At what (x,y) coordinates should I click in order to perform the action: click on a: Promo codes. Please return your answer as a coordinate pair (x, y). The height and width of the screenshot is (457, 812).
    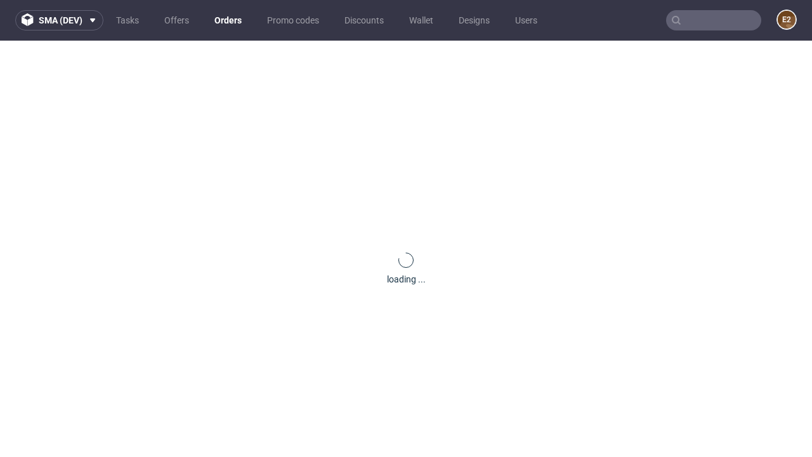
    Looking at the image, I should click on (293, 20).